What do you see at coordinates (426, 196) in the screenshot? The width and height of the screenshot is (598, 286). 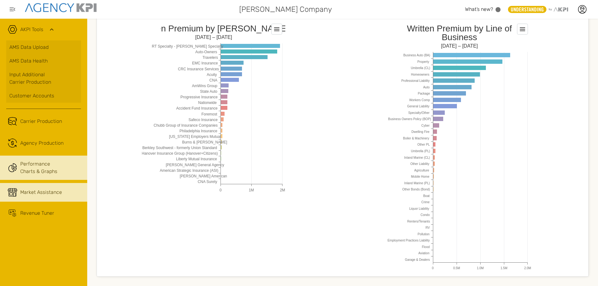 I see `text: Boat` at bounding box center [426, 196].